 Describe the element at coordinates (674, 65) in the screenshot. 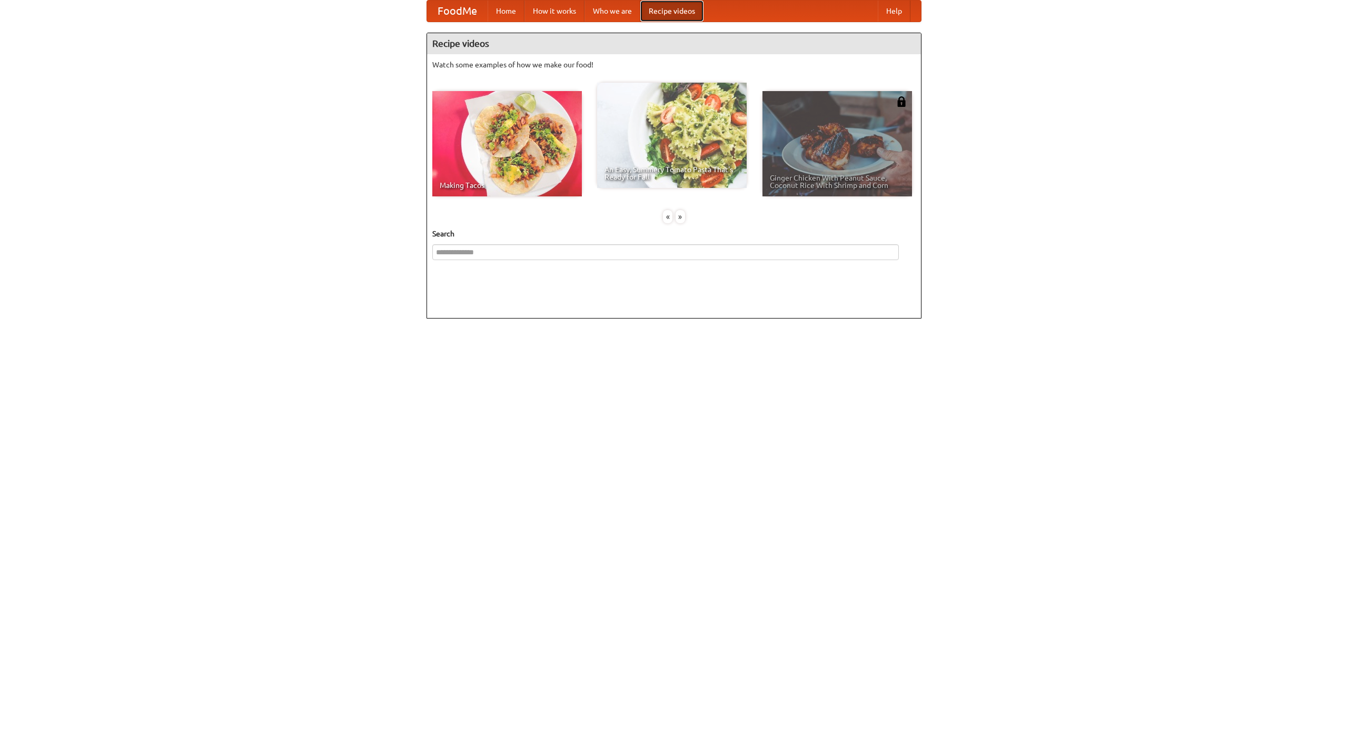

I see `p: Watch some examples of how we make our food!` at that location.